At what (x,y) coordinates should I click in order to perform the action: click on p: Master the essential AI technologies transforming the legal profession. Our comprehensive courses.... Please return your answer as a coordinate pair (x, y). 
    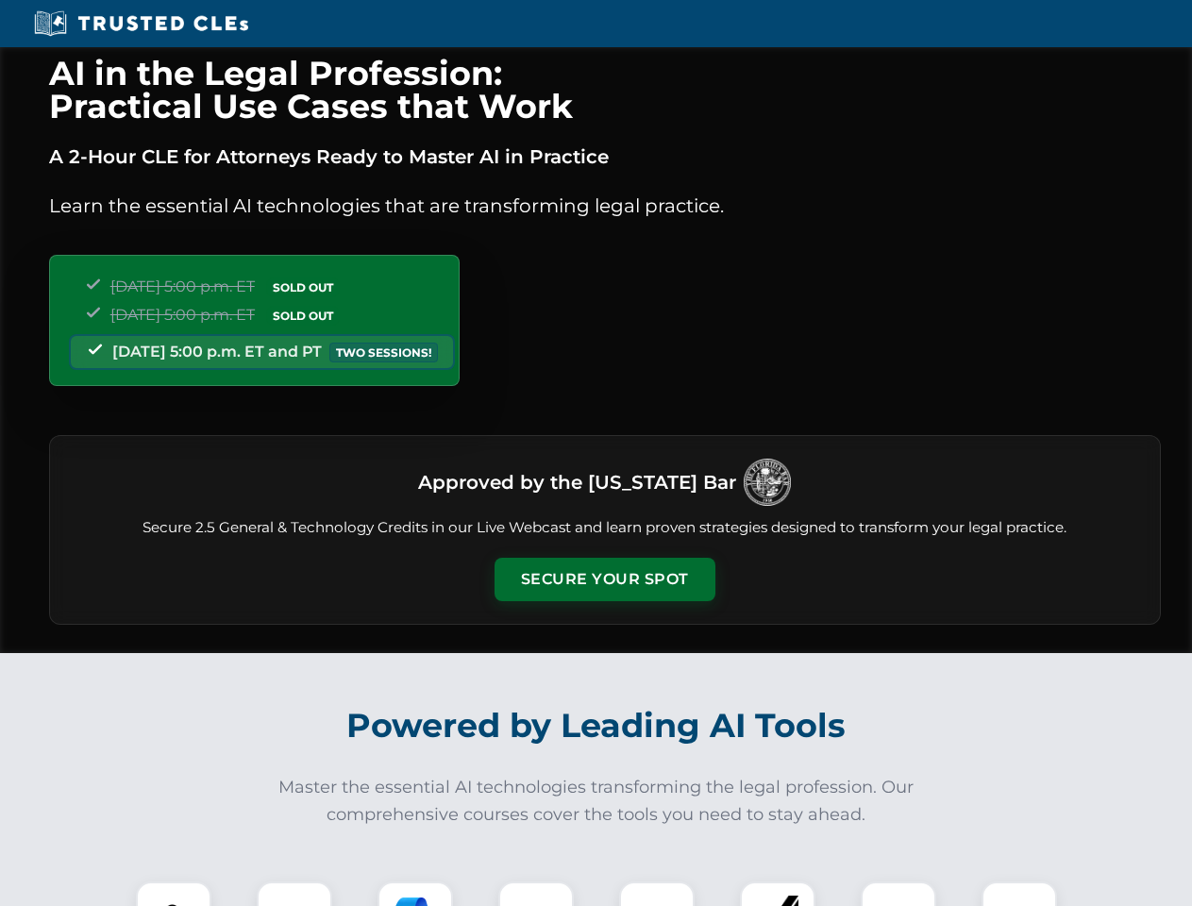
    Looking at the image, I should click on (596, 801).